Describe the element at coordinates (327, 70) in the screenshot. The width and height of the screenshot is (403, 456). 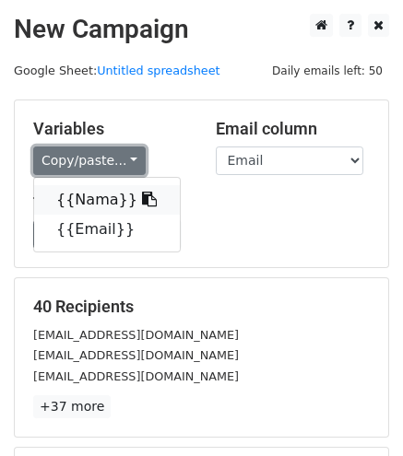
I see `a: Daily emails left: 50` at that location.